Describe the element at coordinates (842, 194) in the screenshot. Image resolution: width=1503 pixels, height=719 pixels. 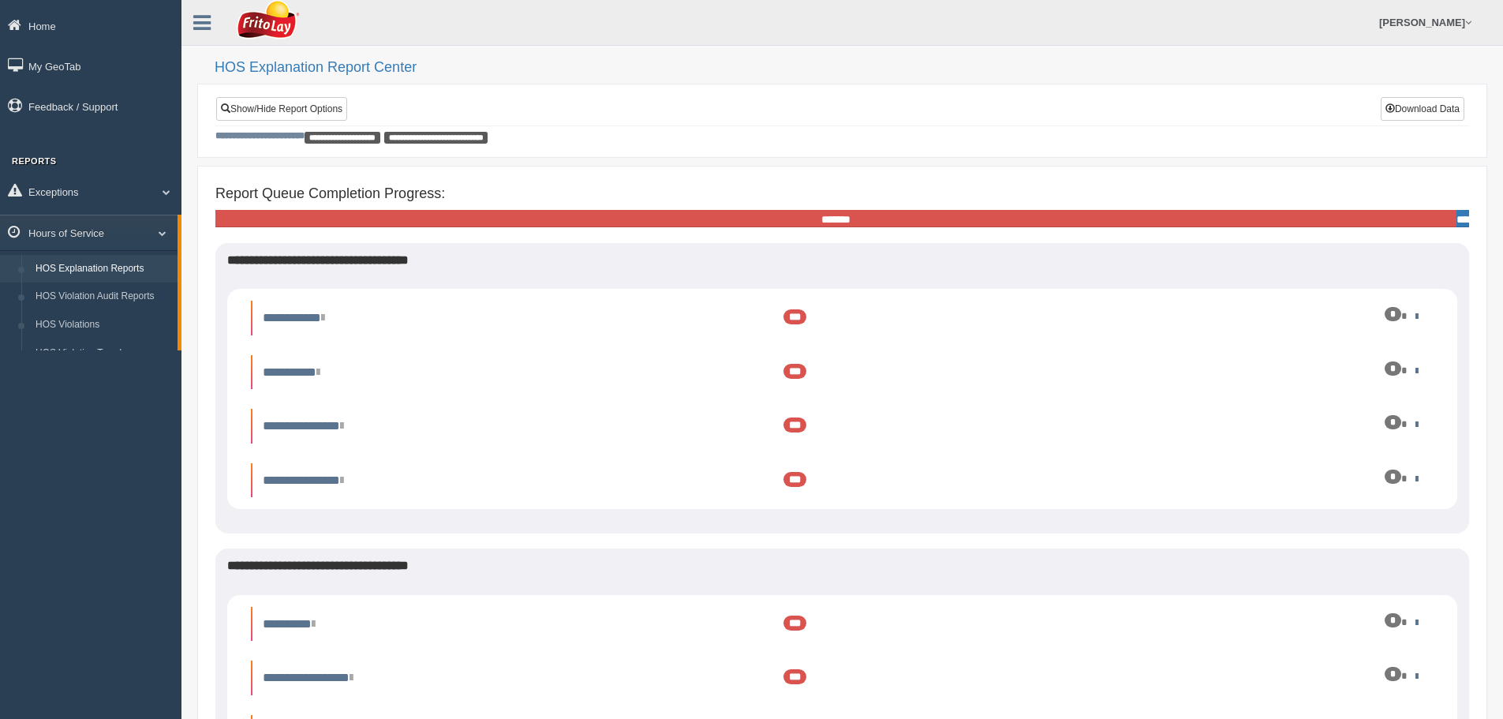
I see `h4: Report Queue Completion Progress:` at that location.